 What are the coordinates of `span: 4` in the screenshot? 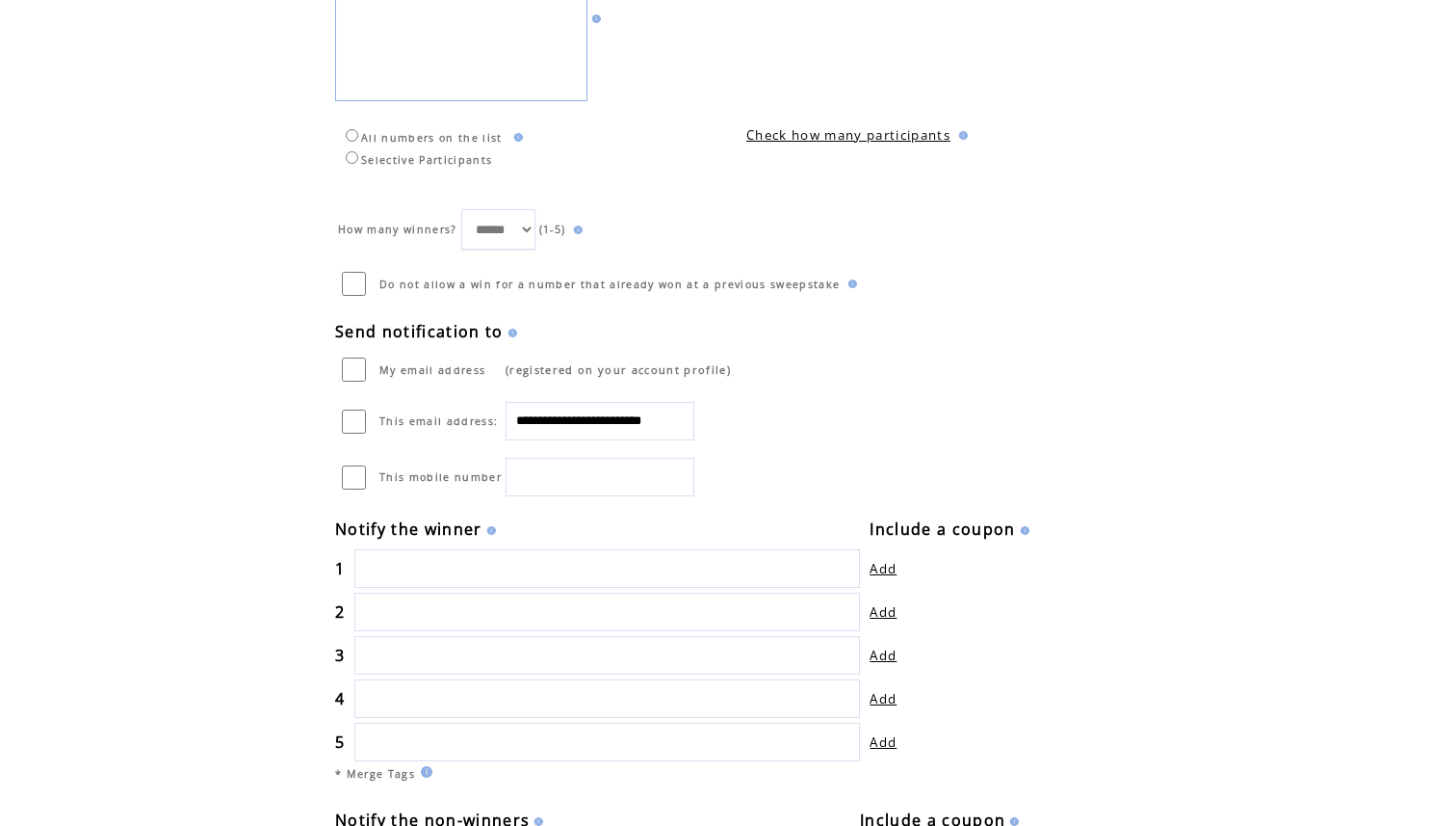 It's located at (340, 698).